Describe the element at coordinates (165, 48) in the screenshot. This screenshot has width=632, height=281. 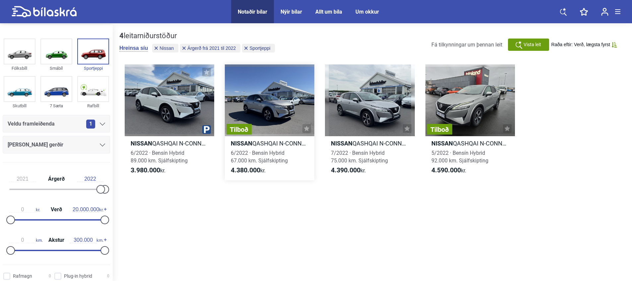
I see `button: Nissan` at that location.